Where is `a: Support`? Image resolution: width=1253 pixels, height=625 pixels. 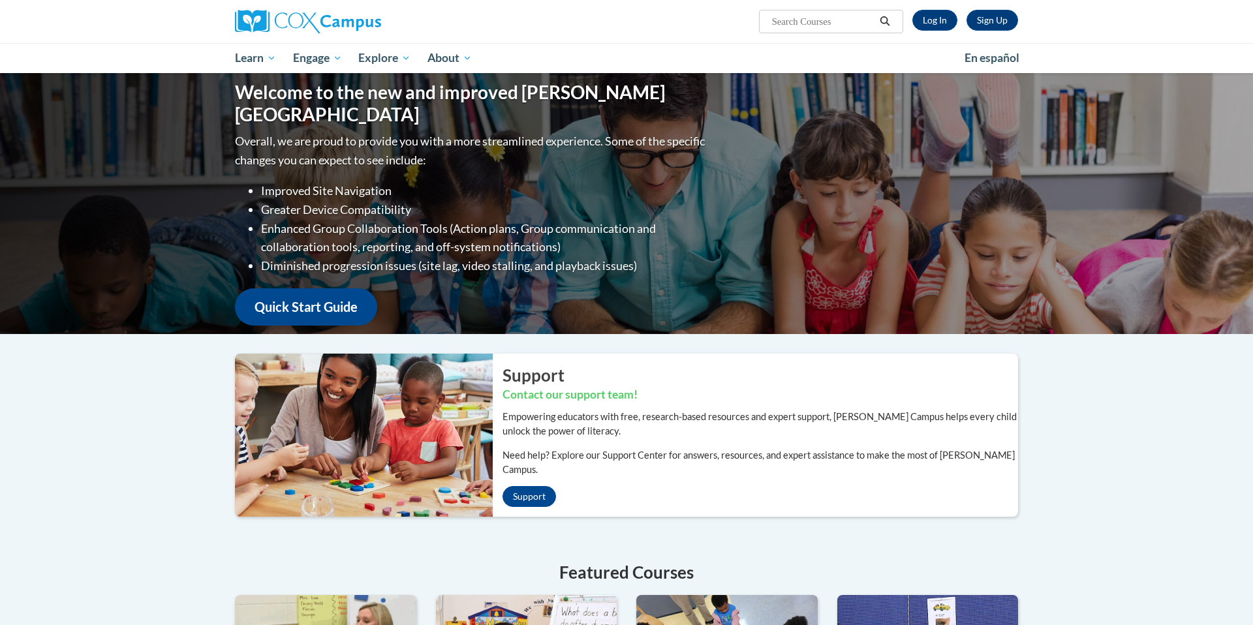 a: Support is located at coordinates (529, 497).